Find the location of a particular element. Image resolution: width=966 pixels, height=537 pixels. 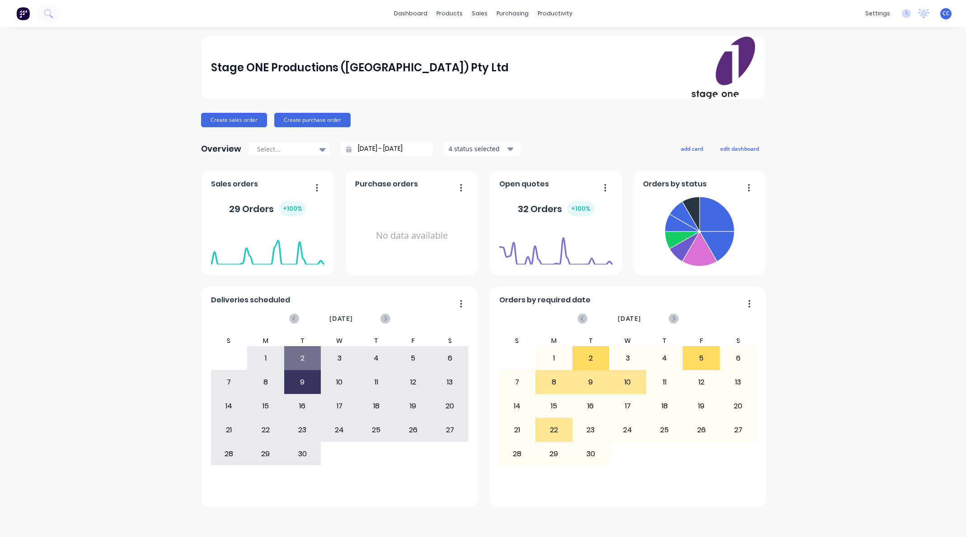

div: products is located at coordinates (449, 14).